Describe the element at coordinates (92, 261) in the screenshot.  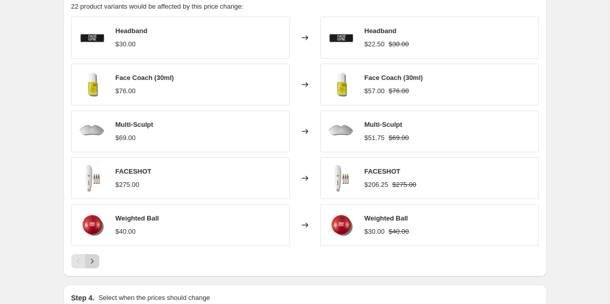
I see `button: Next` at that location.